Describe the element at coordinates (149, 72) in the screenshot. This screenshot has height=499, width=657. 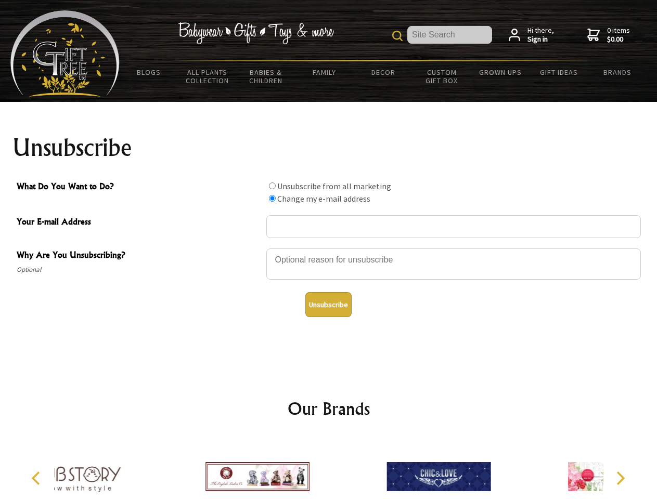
I see `a: BLOGS` at that location.